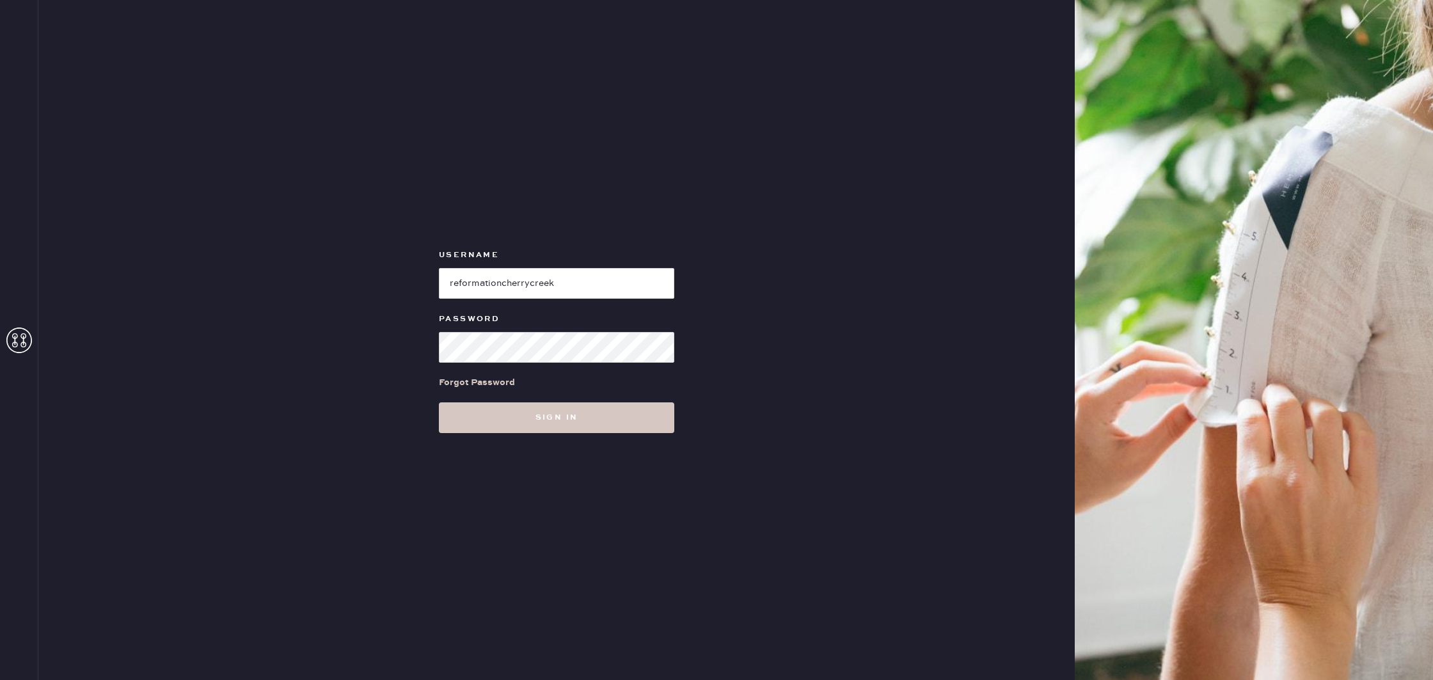 The height and width of the screenshot is (680, 1433). I want to click on label: Username, so click(557, 255).